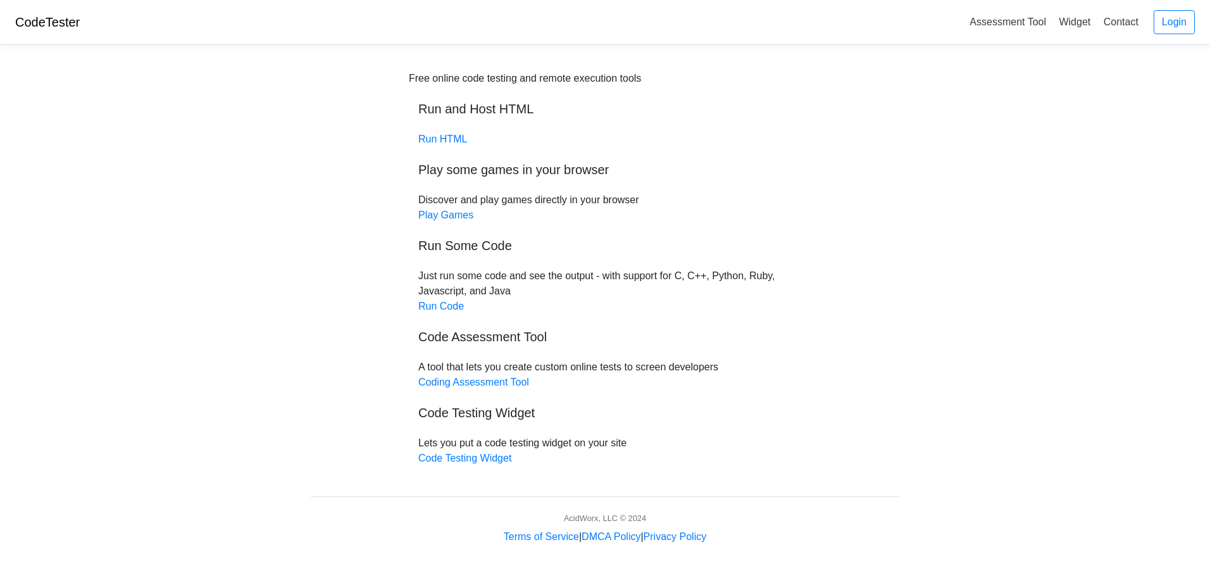 The image size is (1210, 585). I want to click on h5: Code Testing Widget, so click(605, 413).